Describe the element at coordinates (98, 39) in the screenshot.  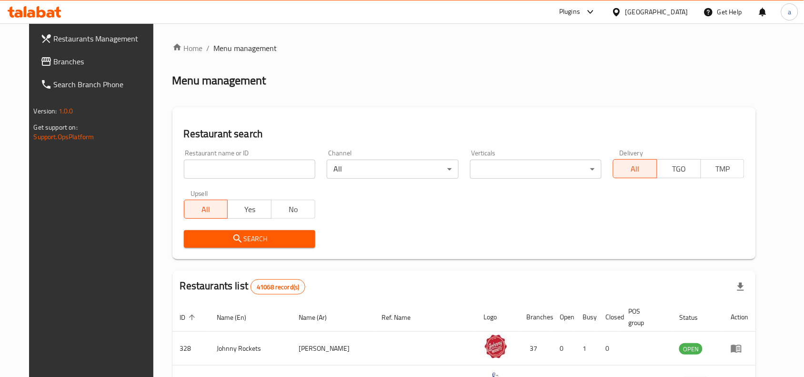
I see `a: Restaurants Management` at that location.